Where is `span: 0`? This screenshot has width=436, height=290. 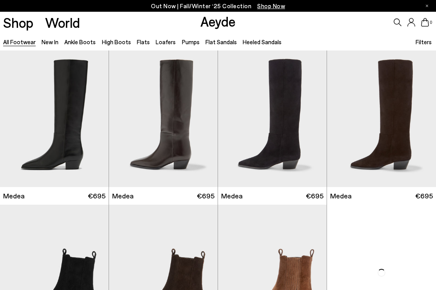
span: 0 is located at coordinates (431, 22).